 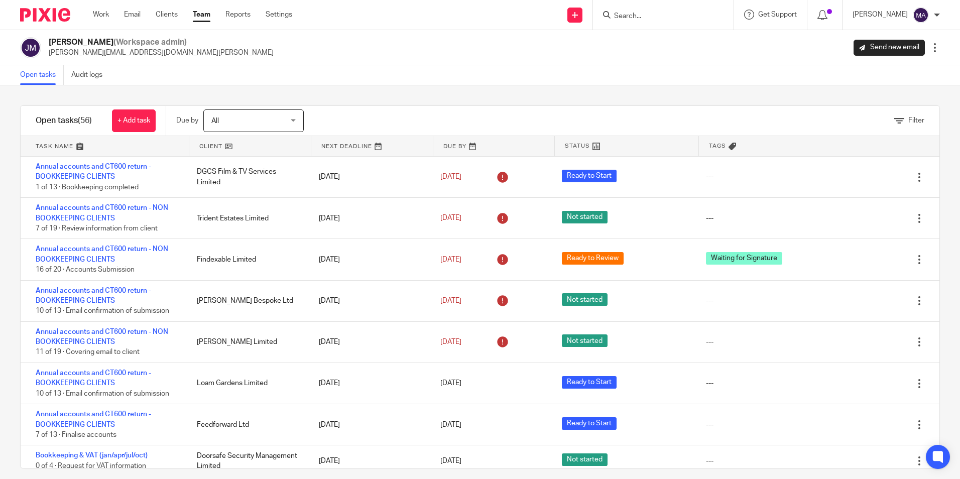 I want to click on div: Trident Estates Limited, so click(x=247, y=218).